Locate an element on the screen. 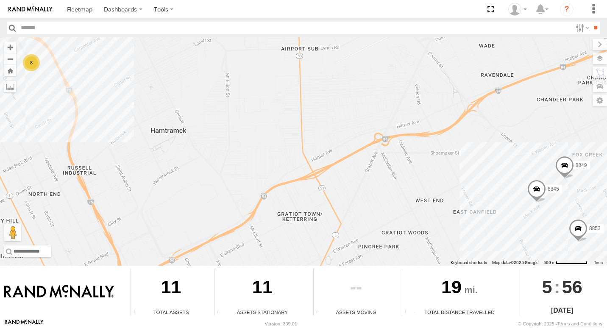 Image resolution: width=607 pixels, height=328 pixels. button: Map Scale: 500 m per 71 pixels is located at coordinates (565, 263).